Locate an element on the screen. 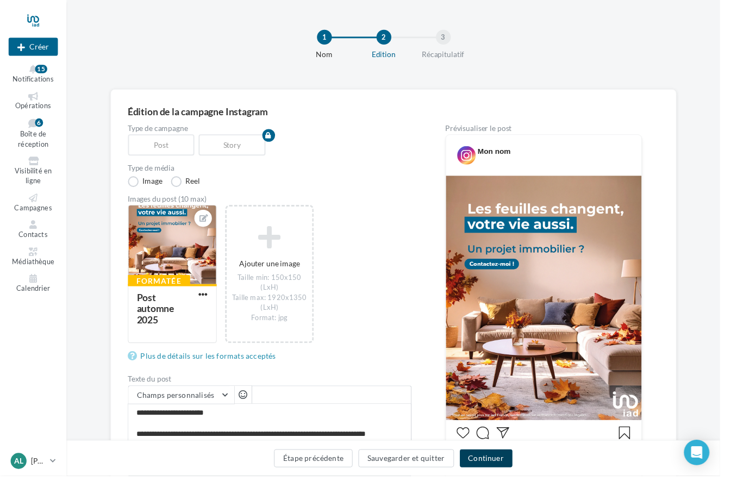 This screenshot has height=487, width=737. span: Calendrier is located at coordinates (34, 295).